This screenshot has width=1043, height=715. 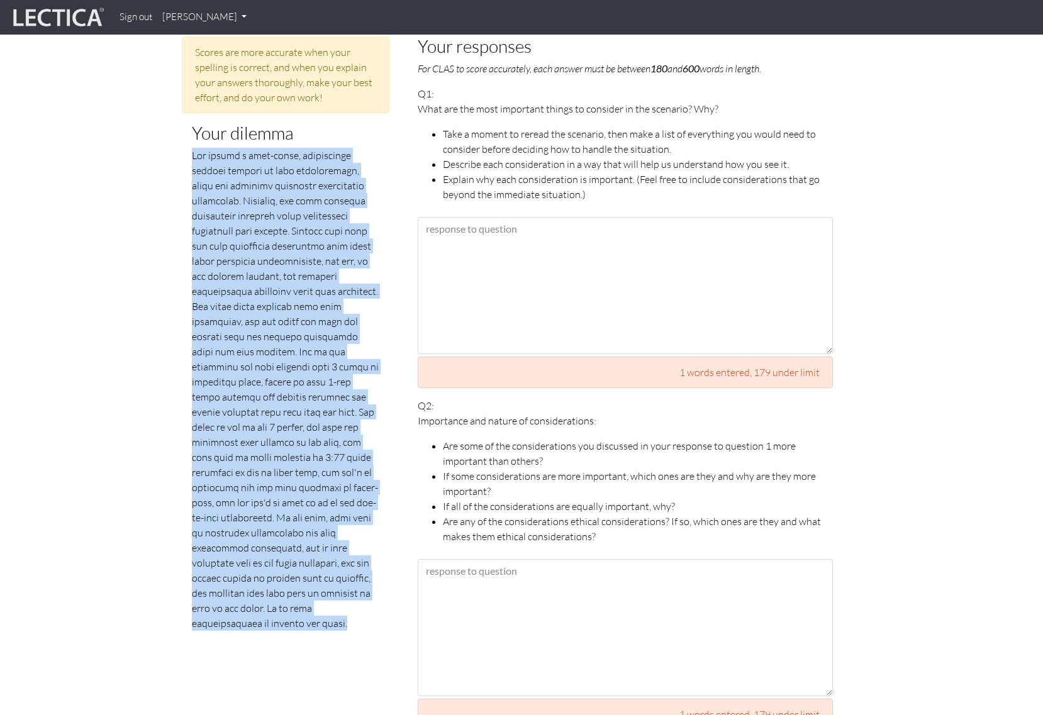 What do you see at coordinates (625, 144) in the screenshot?
I see `p: Q1:` at bounding box center [625, 144].